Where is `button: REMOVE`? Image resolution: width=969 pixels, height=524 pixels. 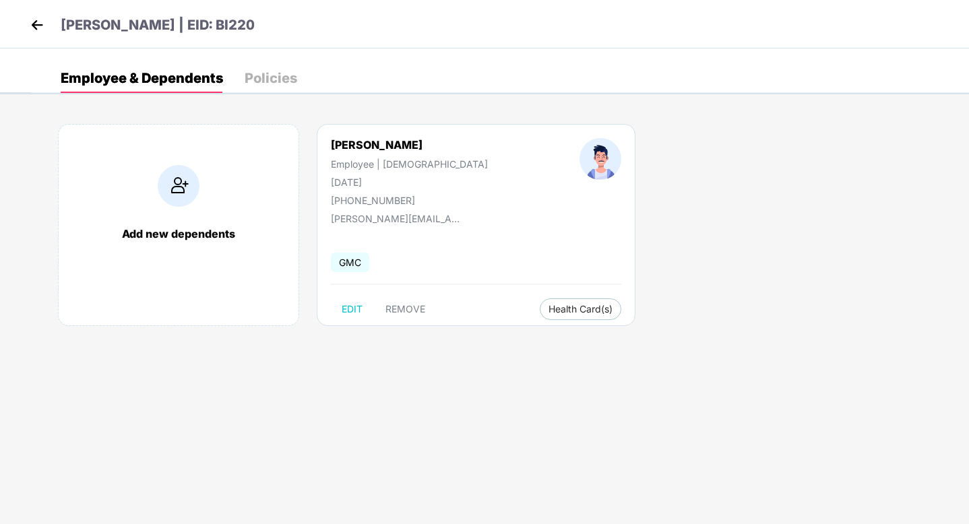
button: REMOVE is located at coordinates (405, 309).